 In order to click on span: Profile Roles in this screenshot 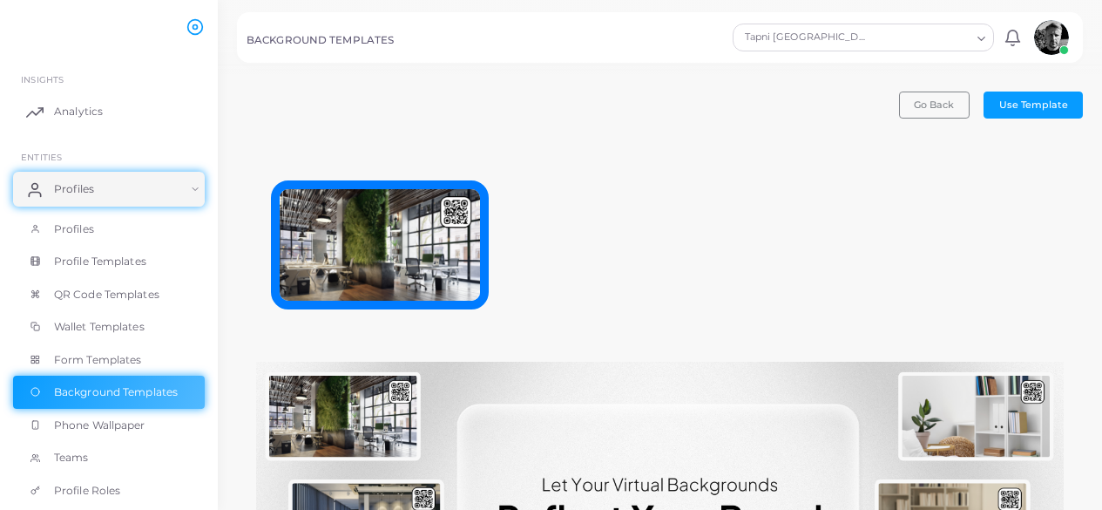, I will do `click(87, 491)`.